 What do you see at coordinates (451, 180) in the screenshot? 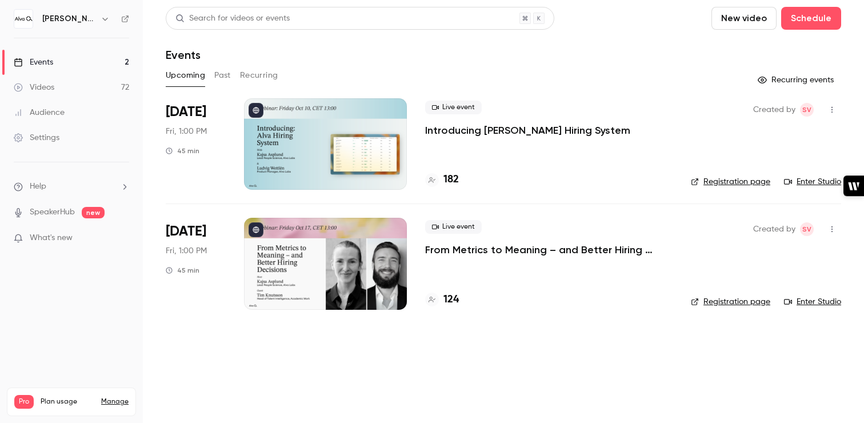
I see `h4: 182` at bounding box center [451, 180].